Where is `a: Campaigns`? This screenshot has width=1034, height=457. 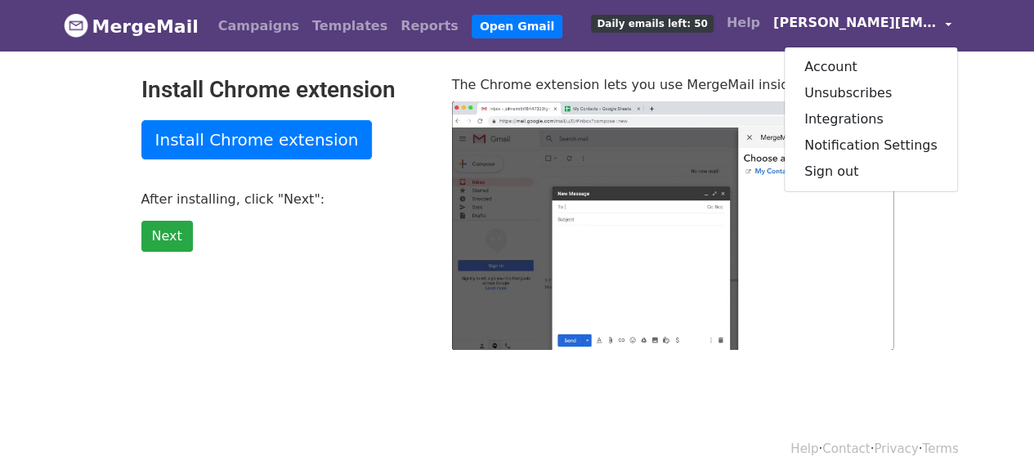 a: Campaigns is located at coordinates (258, 26).